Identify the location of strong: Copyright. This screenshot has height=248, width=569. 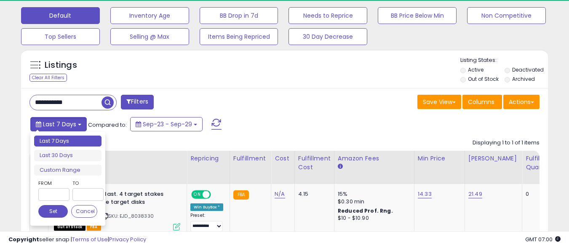
(24, 239).